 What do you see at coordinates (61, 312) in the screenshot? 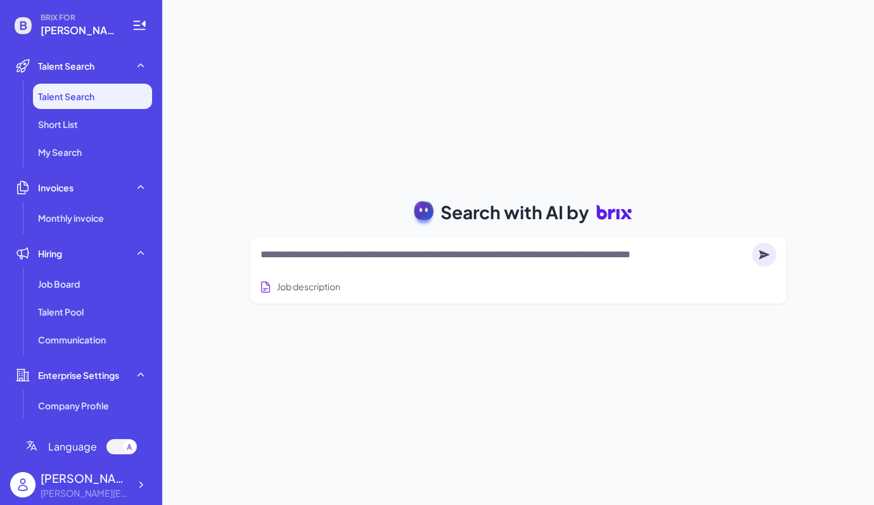
I see `span: Talent Pool` at bounding box center [61, 312].